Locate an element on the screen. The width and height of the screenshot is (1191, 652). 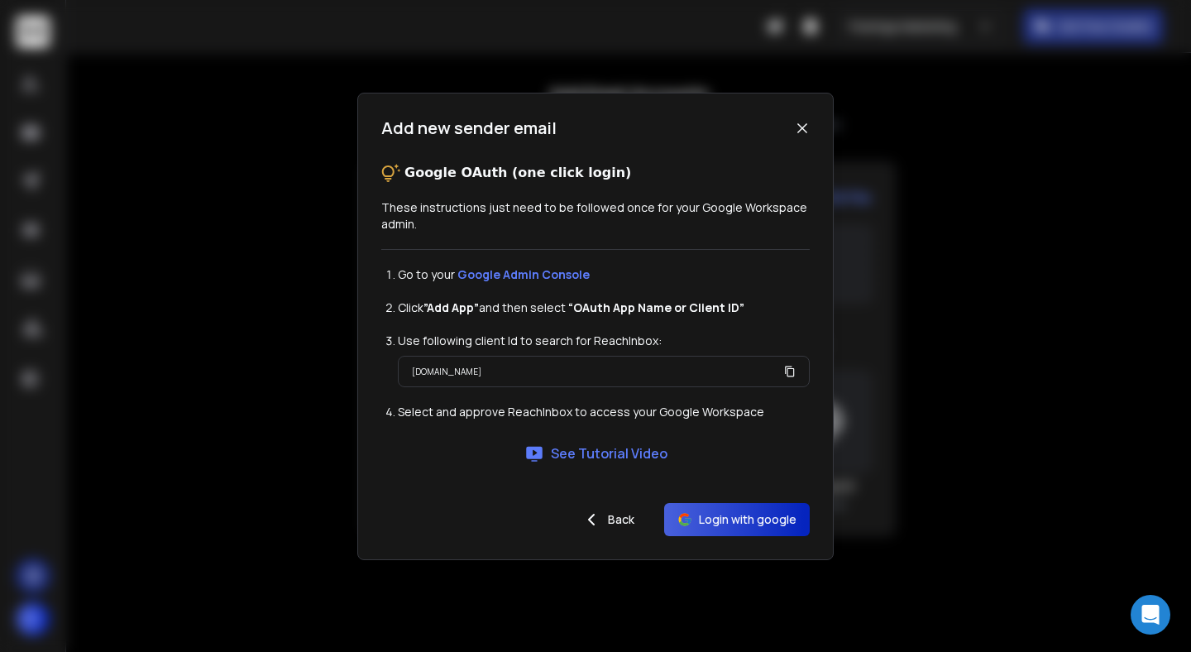
p: These instructions just need to be followed once for your Google Workspace admin. is located at coordinates (596, 216).